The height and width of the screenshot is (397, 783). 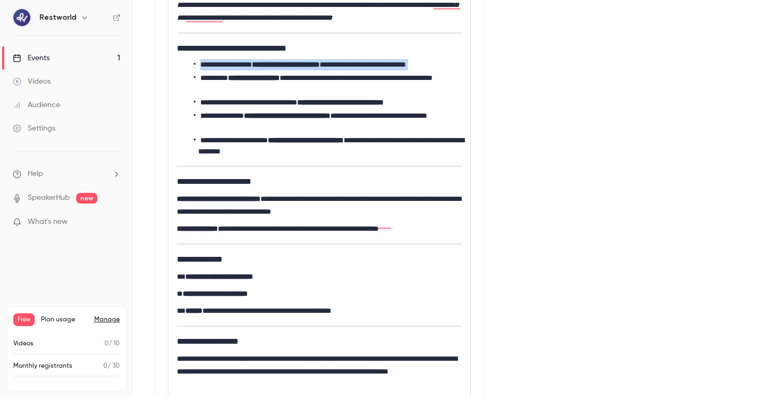 What do you see at coordinates (111, 366) in the screenshot?
I see `p: / 30` at bounding box center [111, 366].